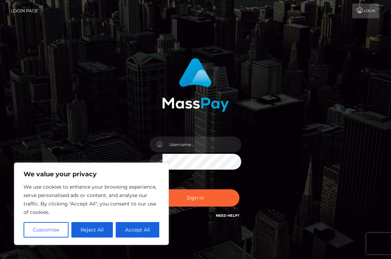 The image size is (391, 259). What do you see at coordinates (366, 11) in the screenshot?
I see `a: Login` at bounding box center [366, 11].